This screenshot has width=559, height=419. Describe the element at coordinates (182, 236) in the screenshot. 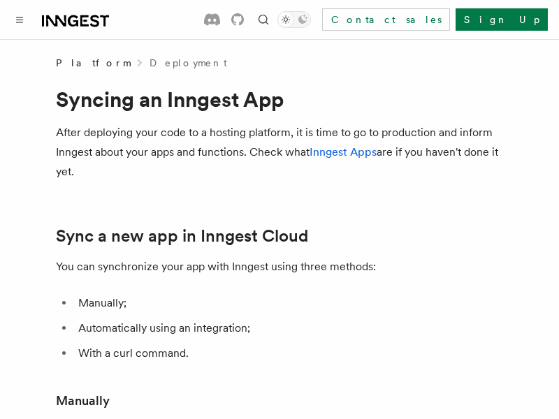

I see `a: Sync a new app in Inngest Cloud` at that location.